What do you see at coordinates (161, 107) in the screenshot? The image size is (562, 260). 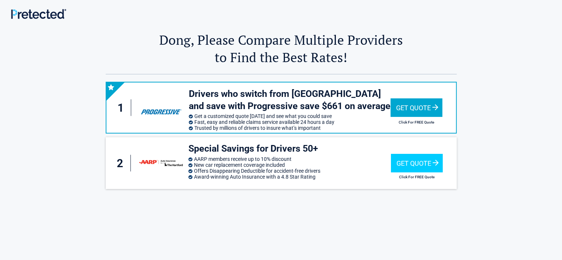 I see `img: progressive's logo` at bounding box center [161, 107].